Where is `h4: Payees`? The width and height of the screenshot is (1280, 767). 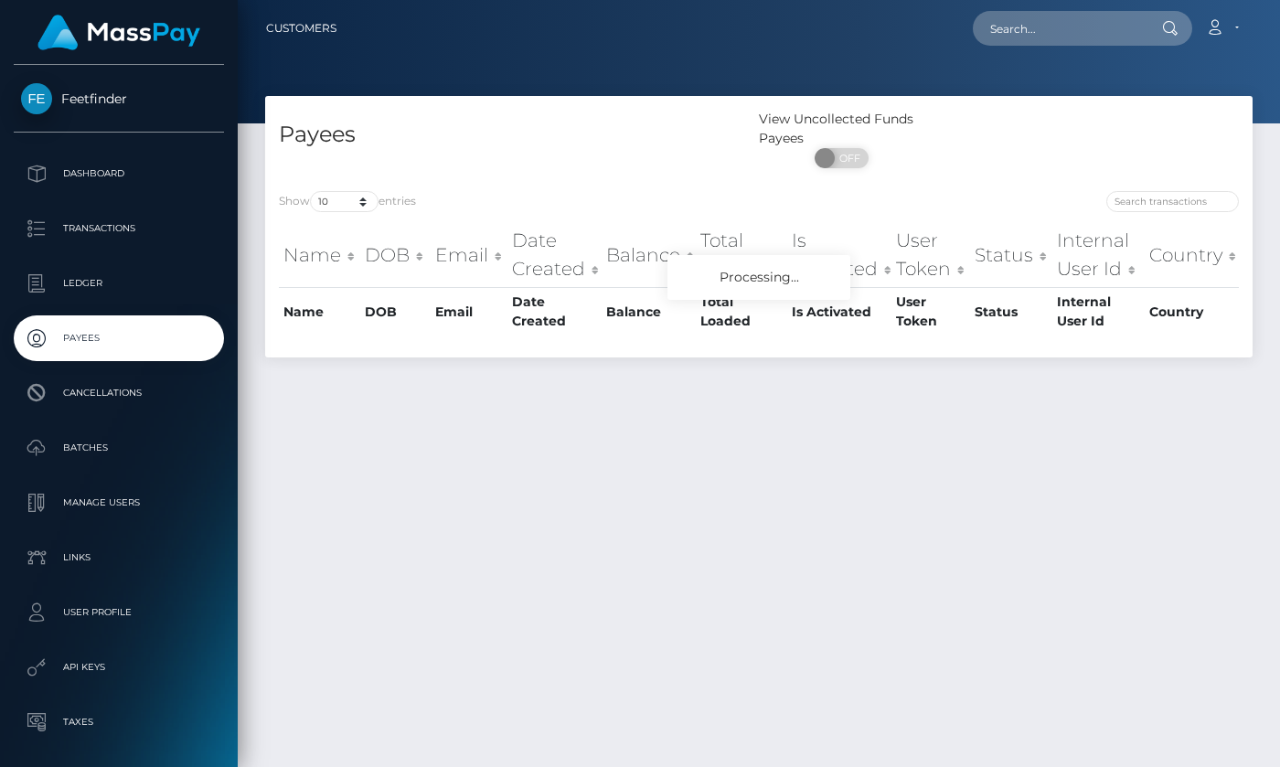 h4: Payees is located at coordinates (512, 134).